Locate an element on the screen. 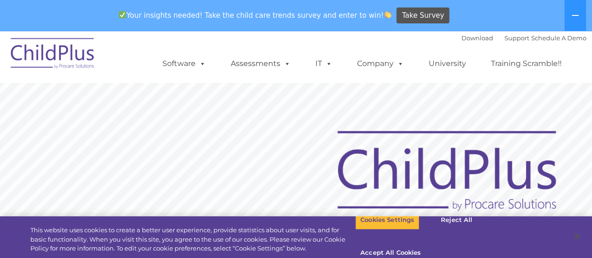 This screenshot has height=258, width=592. a: IT is located at coordinates (324, 64).